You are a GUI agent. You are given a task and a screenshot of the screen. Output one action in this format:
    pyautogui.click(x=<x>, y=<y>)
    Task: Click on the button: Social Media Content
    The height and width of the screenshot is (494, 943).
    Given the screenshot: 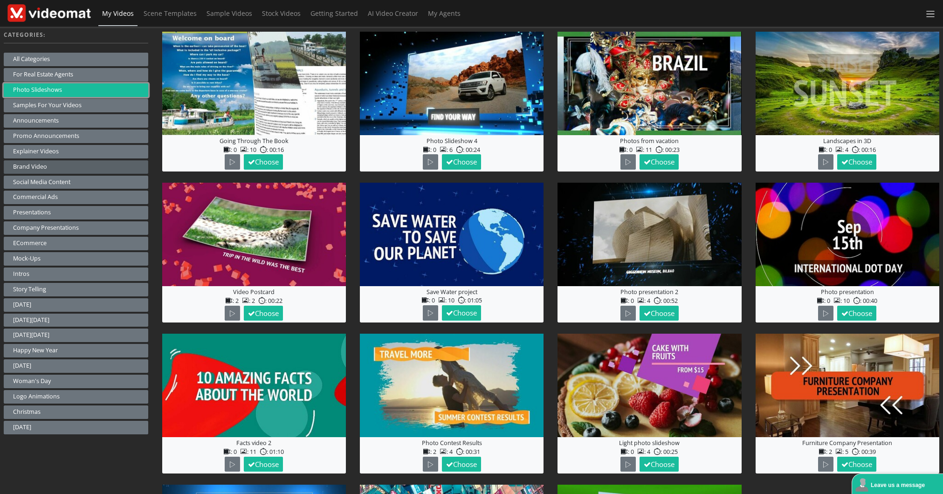 What is the action you would take?
    pyautogui.click(x=76, y=182)
    